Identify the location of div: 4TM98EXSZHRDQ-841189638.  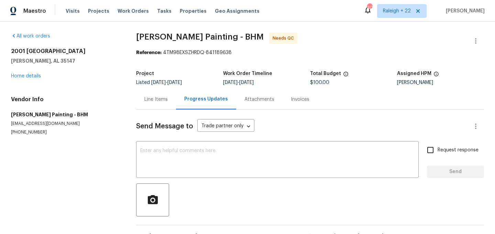
(310, 53).